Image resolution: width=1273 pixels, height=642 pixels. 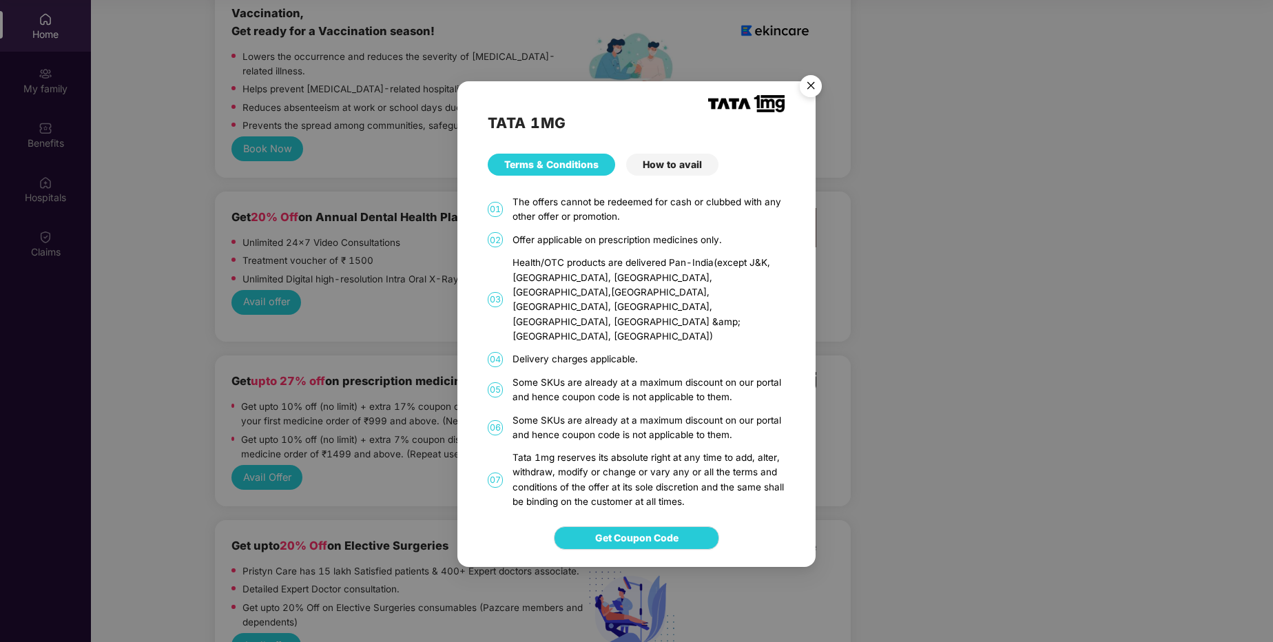 I want to click on span: 02, so click(x=495, y=240).